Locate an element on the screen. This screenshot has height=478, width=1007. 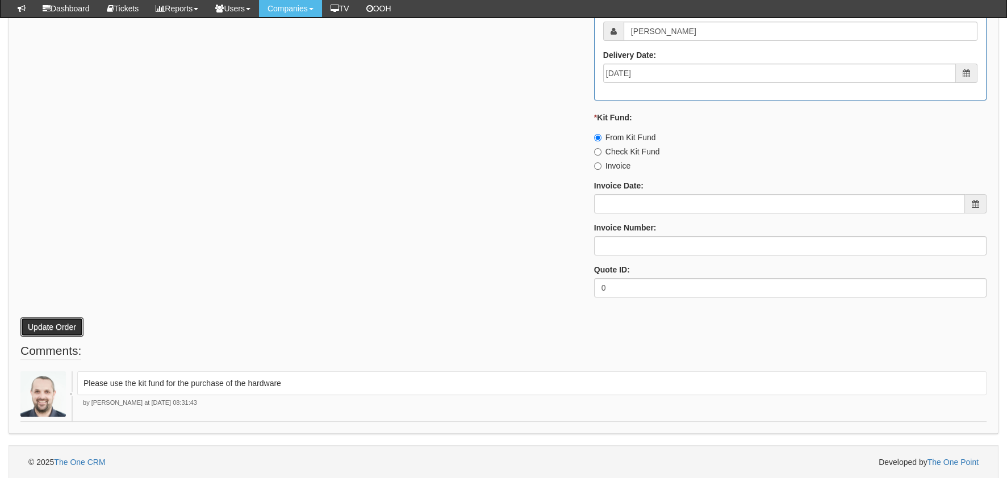
label: Invoice Number: is located at coordinates (625, 228).